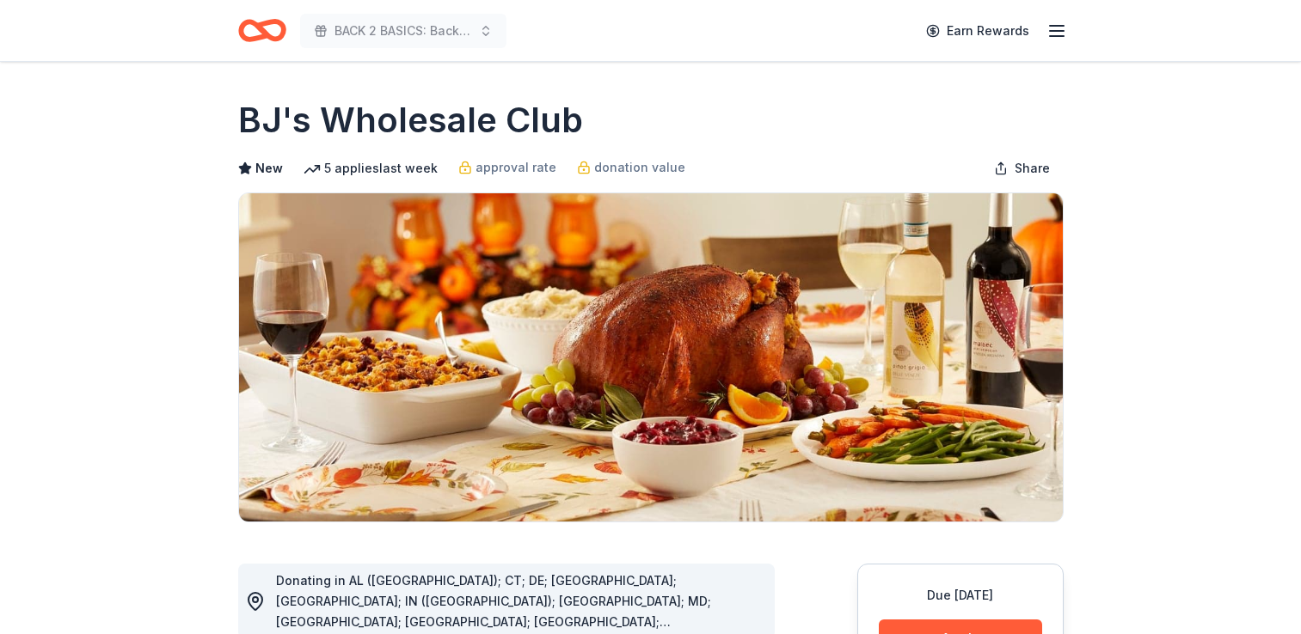 This screenshot has height=634, width=1301. What do you see at coordinates (403, 31) in the screenshot?
I see `span: BACK 2 BASICS: Back to School Event` at bounding box center [403, 31].